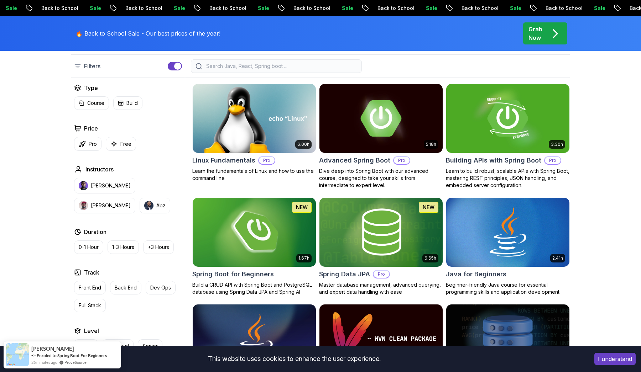 The height and width of the screenshot is (372, 641). Describe the element at coordinates (535, 33) in the screenshot. I see `p: Grab Now` at that location.